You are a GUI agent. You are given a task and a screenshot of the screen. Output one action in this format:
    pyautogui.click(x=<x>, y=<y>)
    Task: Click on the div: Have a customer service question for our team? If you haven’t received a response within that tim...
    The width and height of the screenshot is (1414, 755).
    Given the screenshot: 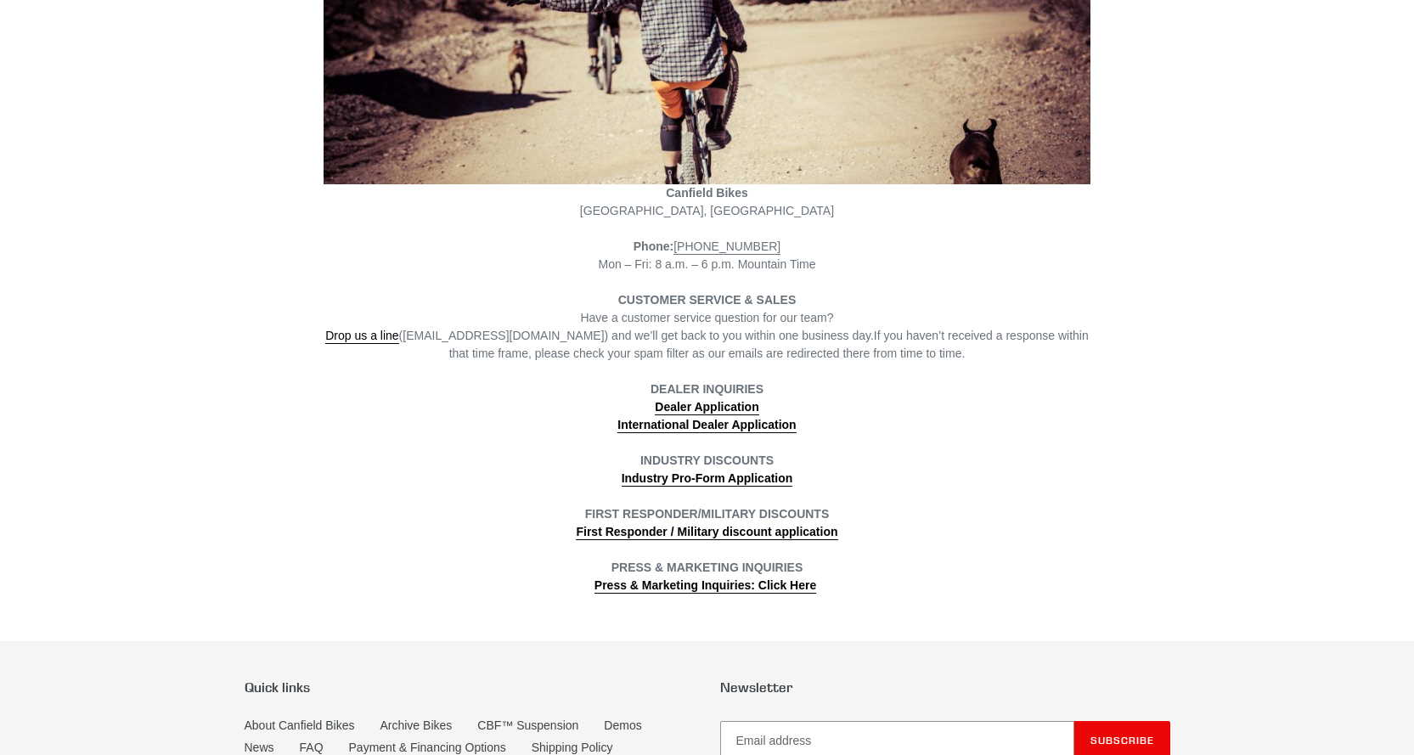 What is the action you would take?
    pyautogui.click(x=707, y=336)
    